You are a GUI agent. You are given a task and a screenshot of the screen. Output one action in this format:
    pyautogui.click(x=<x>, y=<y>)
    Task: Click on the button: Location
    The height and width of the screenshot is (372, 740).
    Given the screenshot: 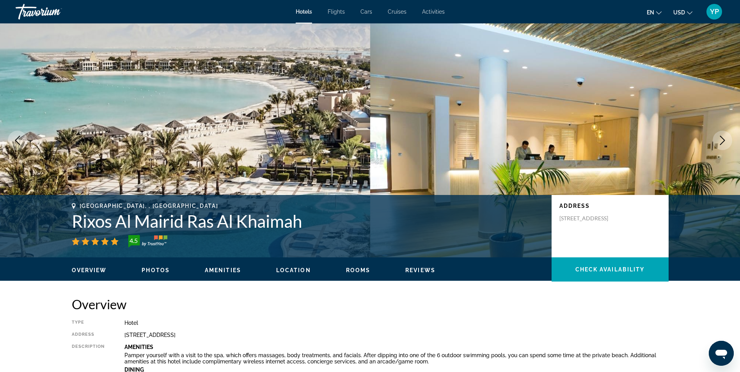 What is the action you would take?
    pyautogui.click(x=293, y=270)
    